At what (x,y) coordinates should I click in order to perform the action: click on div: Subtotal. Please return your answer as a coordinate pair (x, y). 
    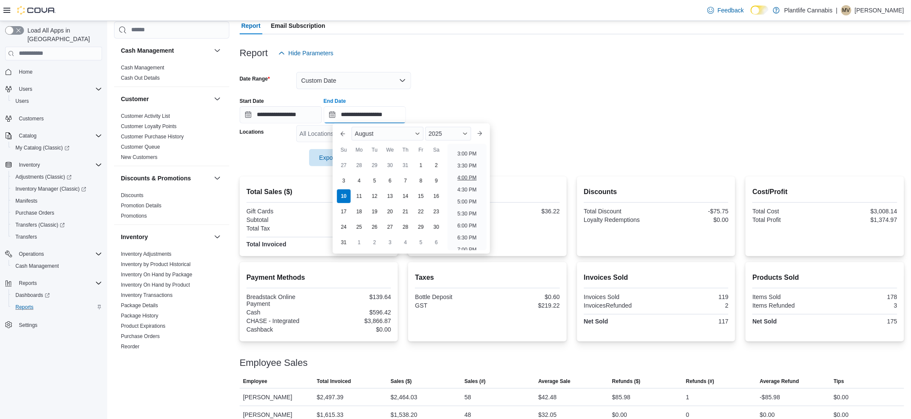
    Looking at the image, I should click on (282, 220).